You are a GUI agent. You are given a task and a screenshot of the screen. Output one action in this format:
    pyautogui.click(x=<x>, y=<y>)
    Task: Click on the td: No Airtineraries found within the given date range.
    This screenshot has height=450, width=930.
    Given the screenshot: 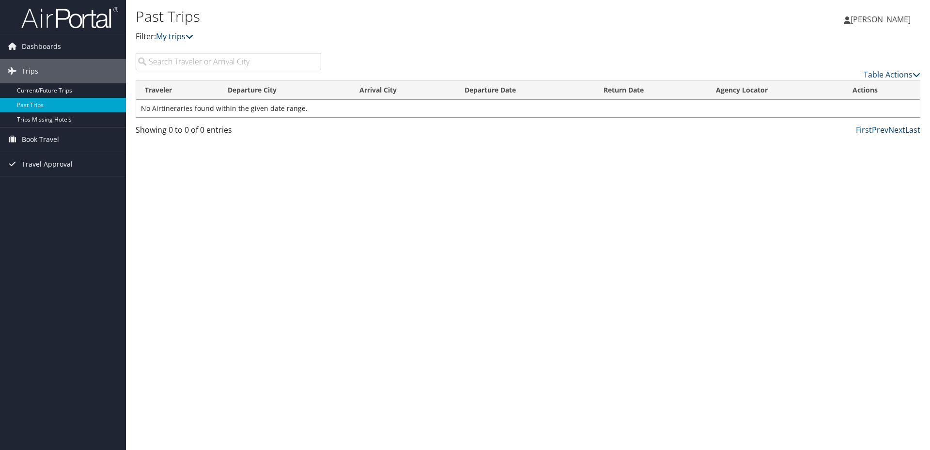 What is the action you would take?
    pyautogui.click(x=528, y=109)
    